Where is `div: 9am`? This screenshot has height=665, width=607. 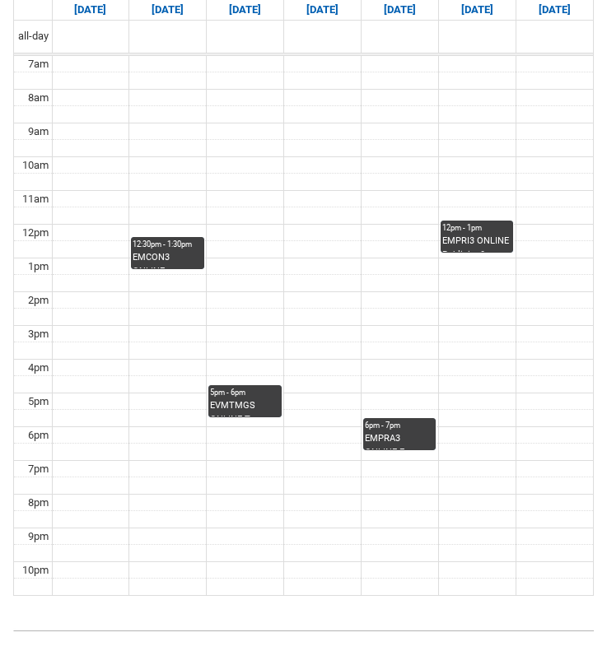 div: 9am is located at coordinates (38, 132).